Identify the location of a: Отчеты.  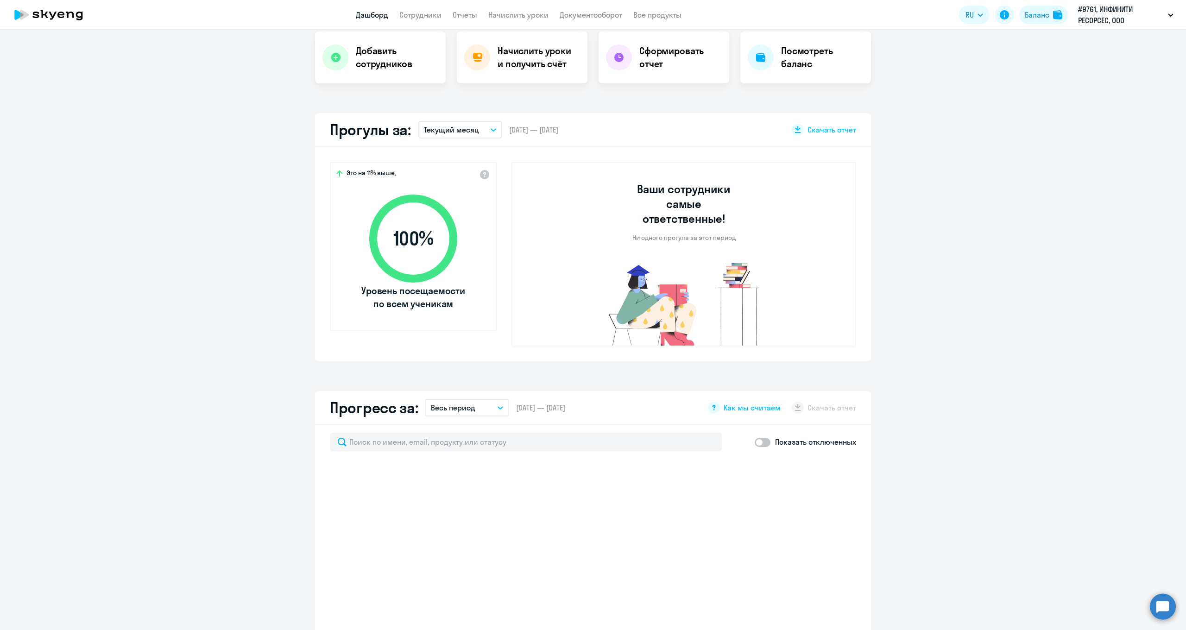
(465, 15).